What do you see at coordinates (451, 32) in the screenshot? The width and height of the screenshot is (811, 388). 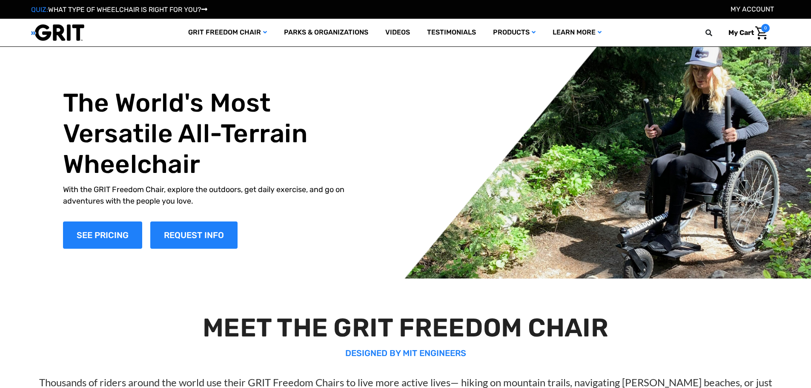 I see `a: Testimonials` at bounding box center [451, 32].